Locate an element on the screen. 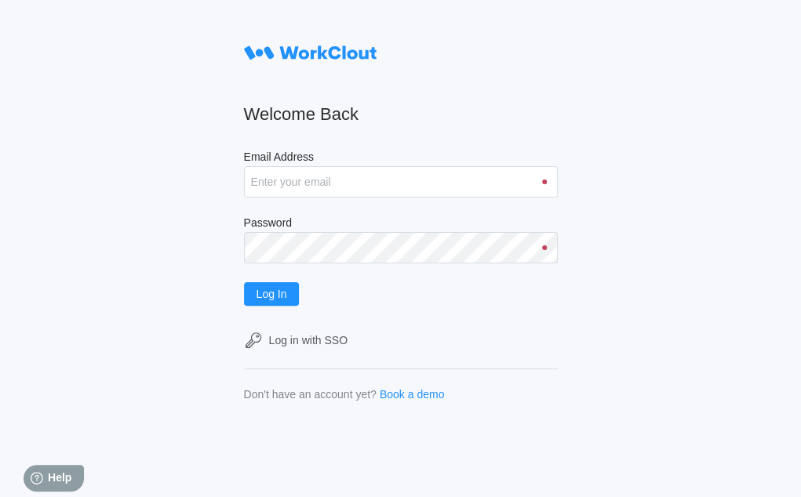 The width and height of the screenshot is (801, 497). a: Log in with SSO is located at coordinates (401, 341).